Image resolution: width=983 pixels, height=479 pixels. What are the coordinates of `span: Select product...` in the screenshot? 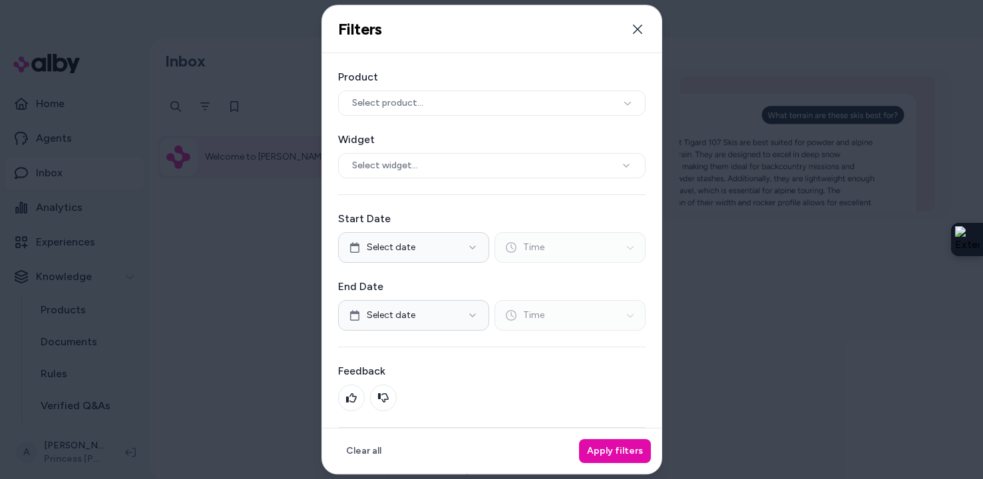 It's located at (387, 103).